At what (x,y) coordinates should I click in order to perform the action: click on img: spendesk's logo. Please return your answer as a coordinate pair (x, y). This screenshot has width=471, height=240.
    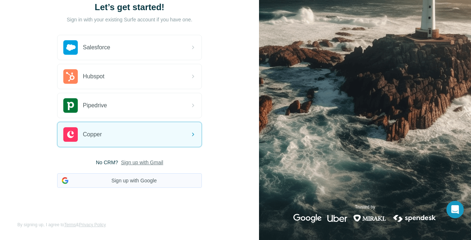
    Looking at the image, I should click on (415, 218).